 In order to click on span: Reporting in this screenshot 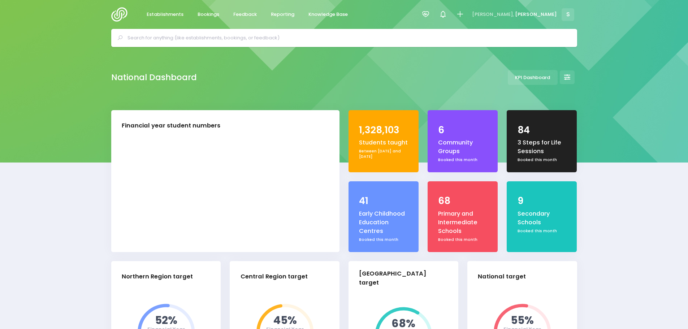, I will do `click(282, 14)`.